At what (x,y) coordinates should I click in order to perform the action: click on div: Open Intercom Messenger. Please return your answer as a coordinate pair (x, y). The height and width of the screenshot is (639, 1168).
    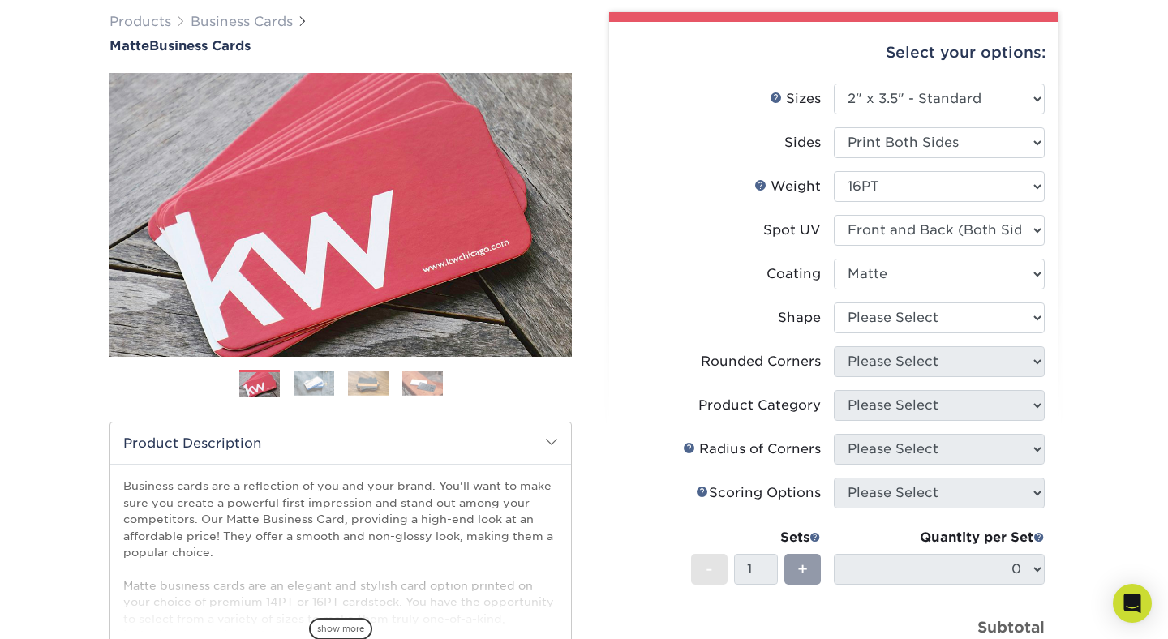
    Looking at the image, I should click on (1132, 603).